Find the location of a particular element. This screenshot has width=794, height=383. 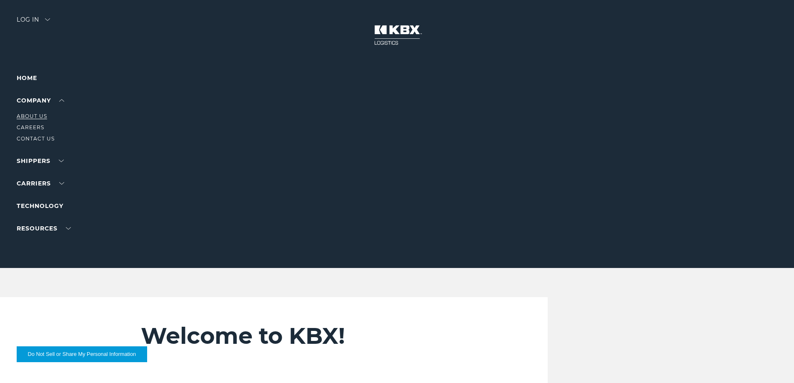

div: Log in is located at coordinates (33, 23).